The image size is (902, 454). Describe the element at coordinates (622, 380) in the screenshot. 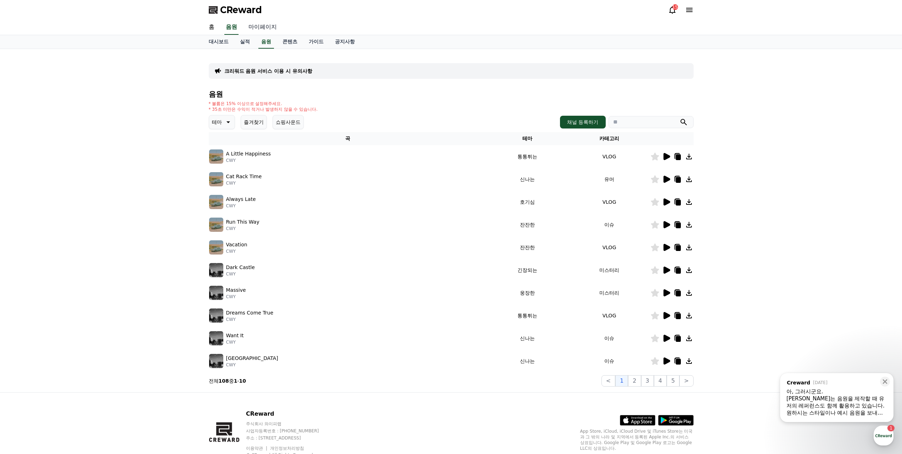

I see `button: 1` at that location.